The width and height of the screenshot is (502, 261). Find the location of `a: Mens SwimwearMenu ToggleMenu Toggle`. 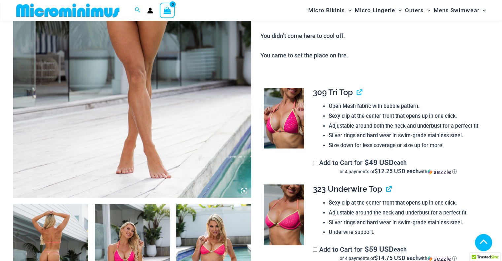

a: Mens SwimwearMenu ToggleMenu Toggle is located at coordinates (460, 10).